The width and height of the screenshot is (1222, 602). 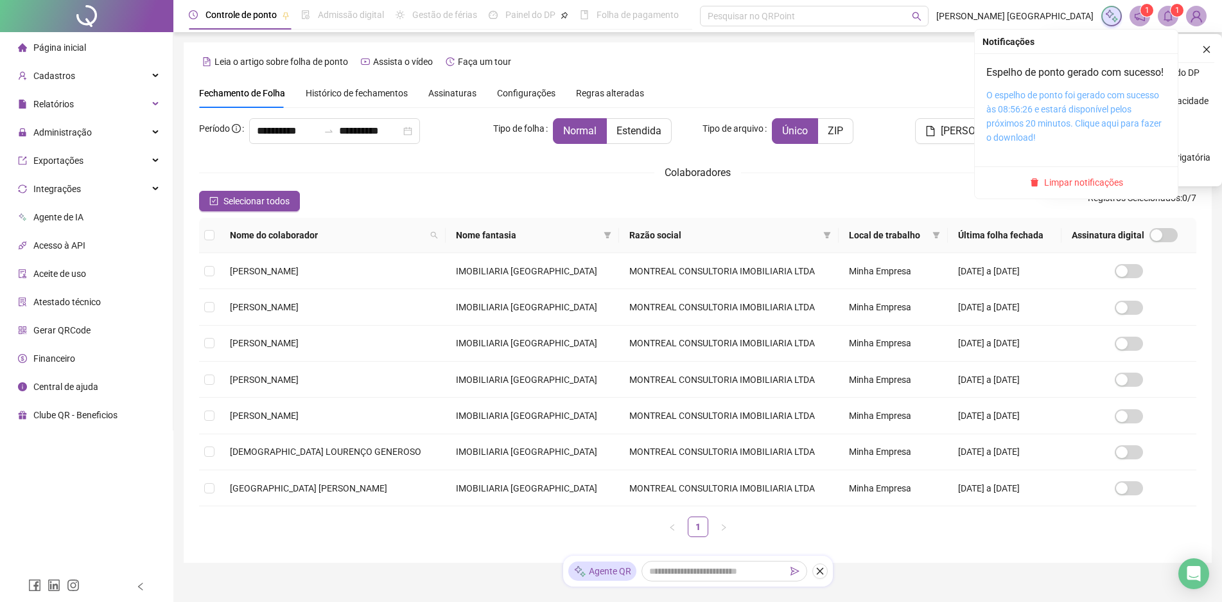 I want to click on span: Admissão digital, so click(x=351, y=15).